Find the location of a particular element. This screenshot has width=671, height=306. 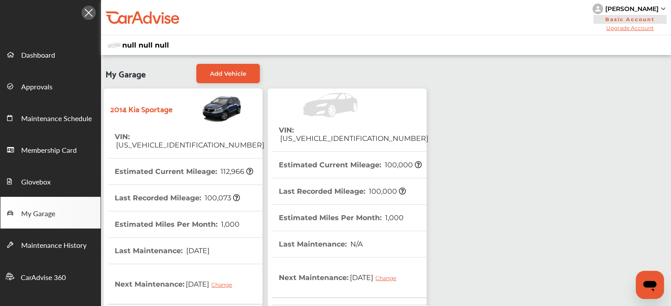

span: Dashboard is located at coordinates (38, 56).